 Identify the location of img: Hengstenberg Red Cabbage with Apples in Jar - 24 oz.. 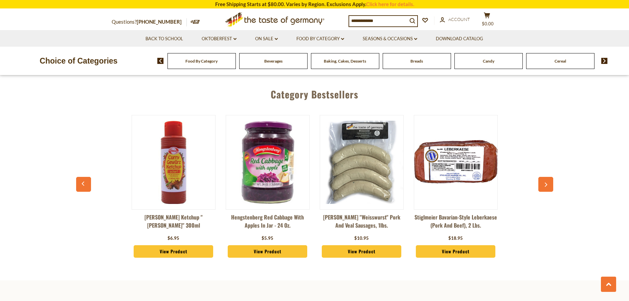
(268, 162).